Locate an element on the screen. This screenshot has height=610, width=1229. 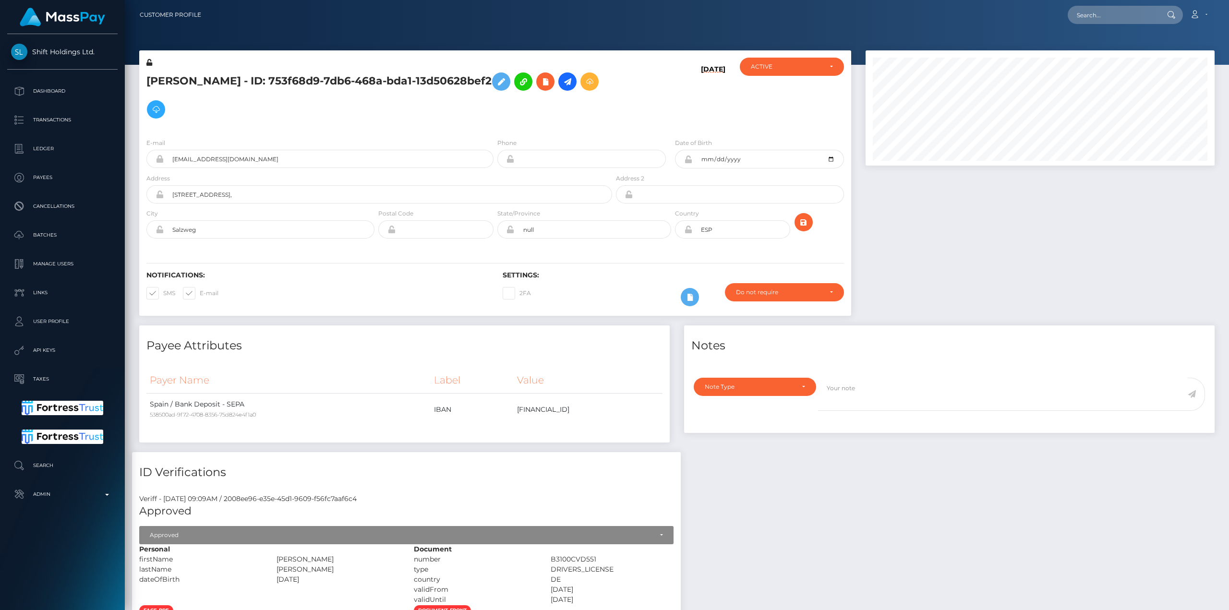
td: IBAN is located at coordinates (472, 409).